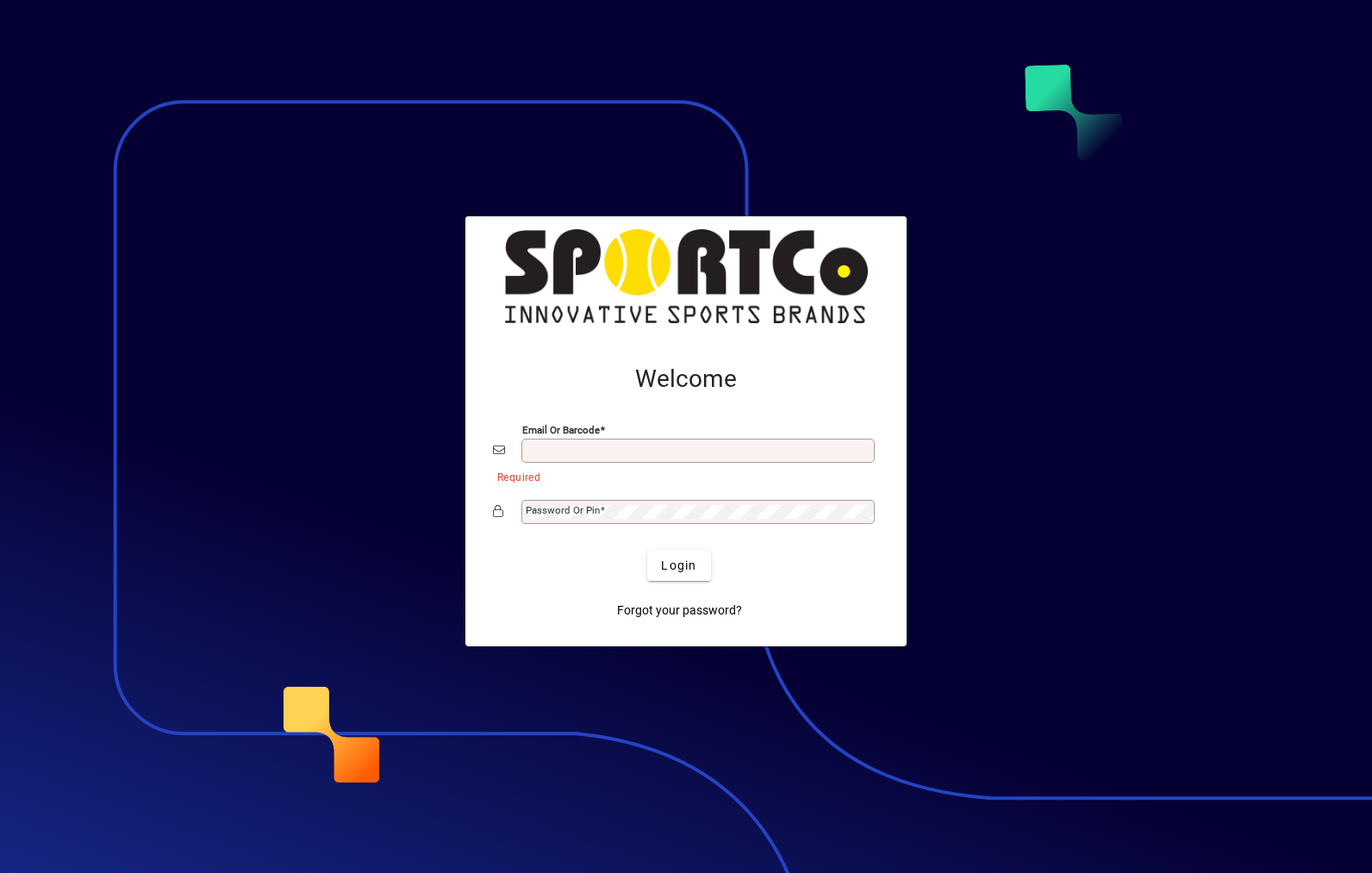 The height and width of the screenshot is (873, 1372). I want to click on span: Forgot your password?, so click(679, 611).